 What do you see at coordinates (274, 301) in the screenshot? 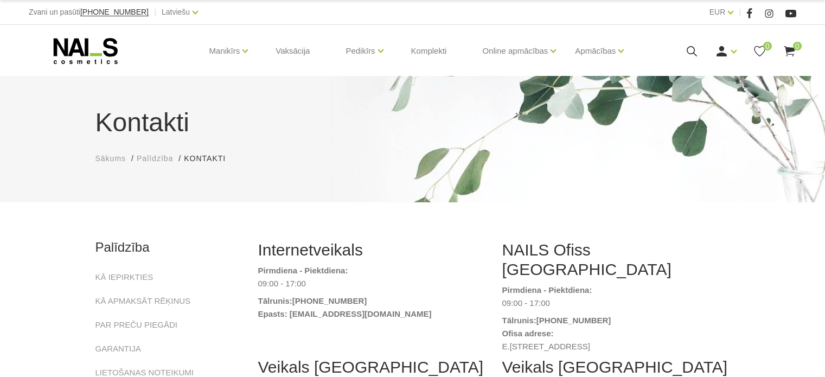
I see `strong: Tālrunis` at bounding box center [274, 301].